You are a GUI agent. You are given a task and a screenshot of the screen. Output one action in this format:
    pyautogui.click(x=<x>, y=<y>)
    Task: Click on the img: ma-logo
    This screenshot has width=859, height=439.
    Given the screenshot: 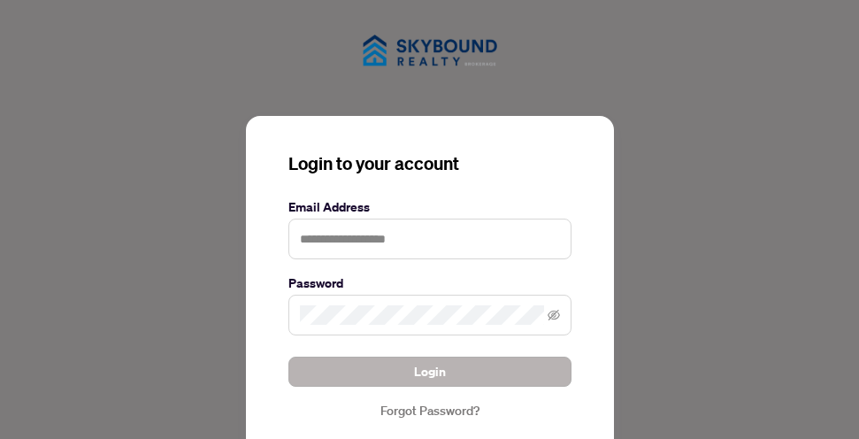 What is the action you would take?
    pyautogui.click(x=430, y=50)
    